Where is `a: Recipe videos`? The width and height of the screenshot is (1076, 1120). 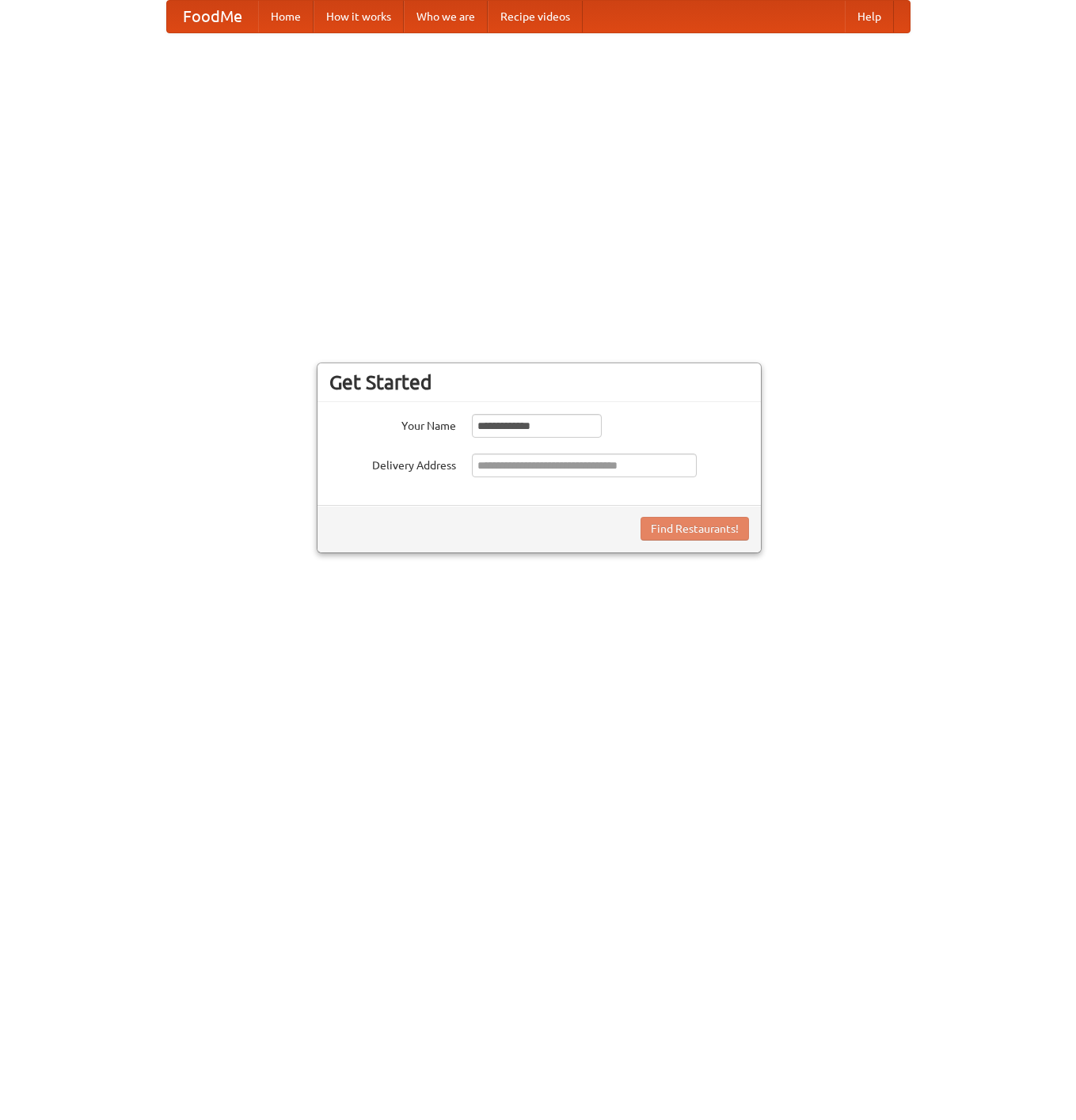
a: Recipe videos is located at coordinates (535, 17).